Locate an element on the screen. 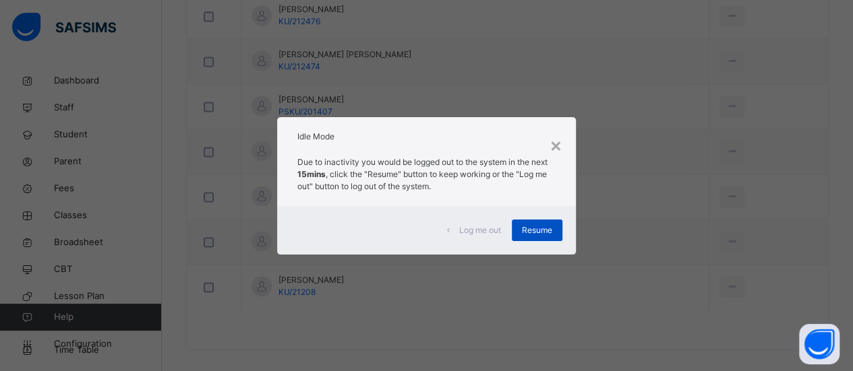 The image size is (853, 371). h2: Idle Mode is located at coordinates (426, 137).